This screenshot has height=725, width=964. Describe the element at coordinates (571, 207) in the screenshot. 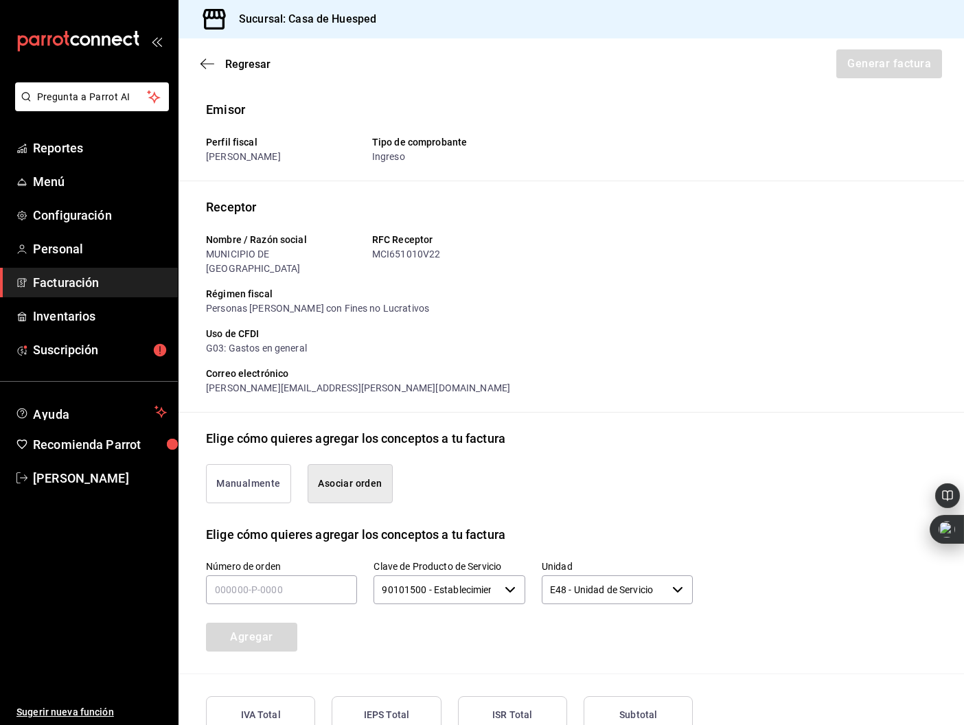

I see `p: Receptor` at that location.